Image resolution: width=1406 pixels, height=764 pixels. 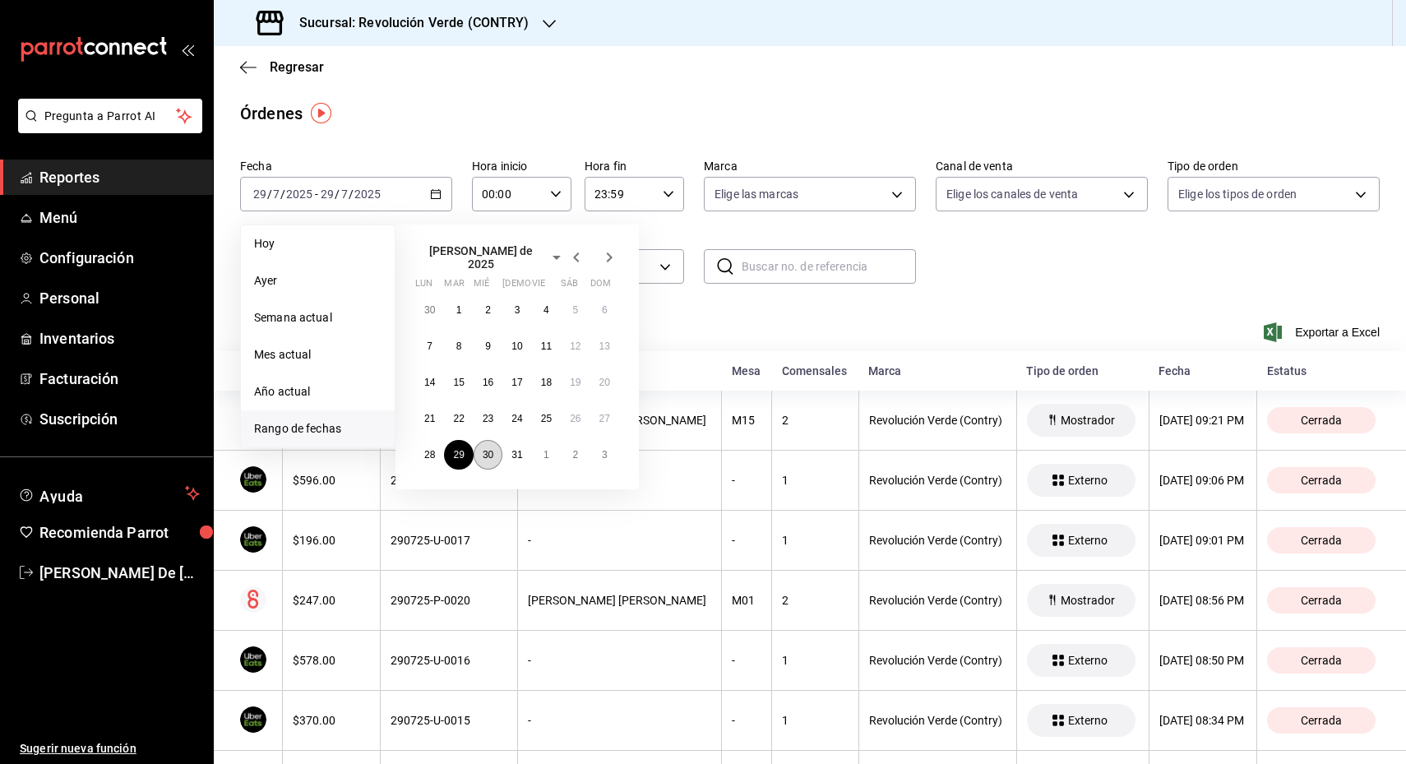 I want to click on abbr: 3 de julio de 2025, so click(x=517, y=310).